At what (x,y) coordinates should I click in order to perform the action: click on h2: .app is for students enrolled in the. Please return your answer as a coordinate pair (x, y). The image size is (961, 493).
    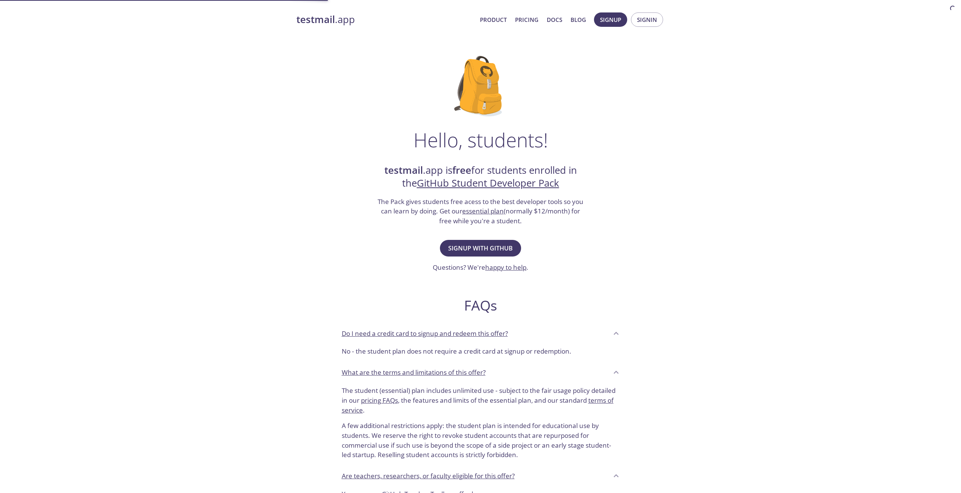
    Looking at the image, I should click on (480, 177).